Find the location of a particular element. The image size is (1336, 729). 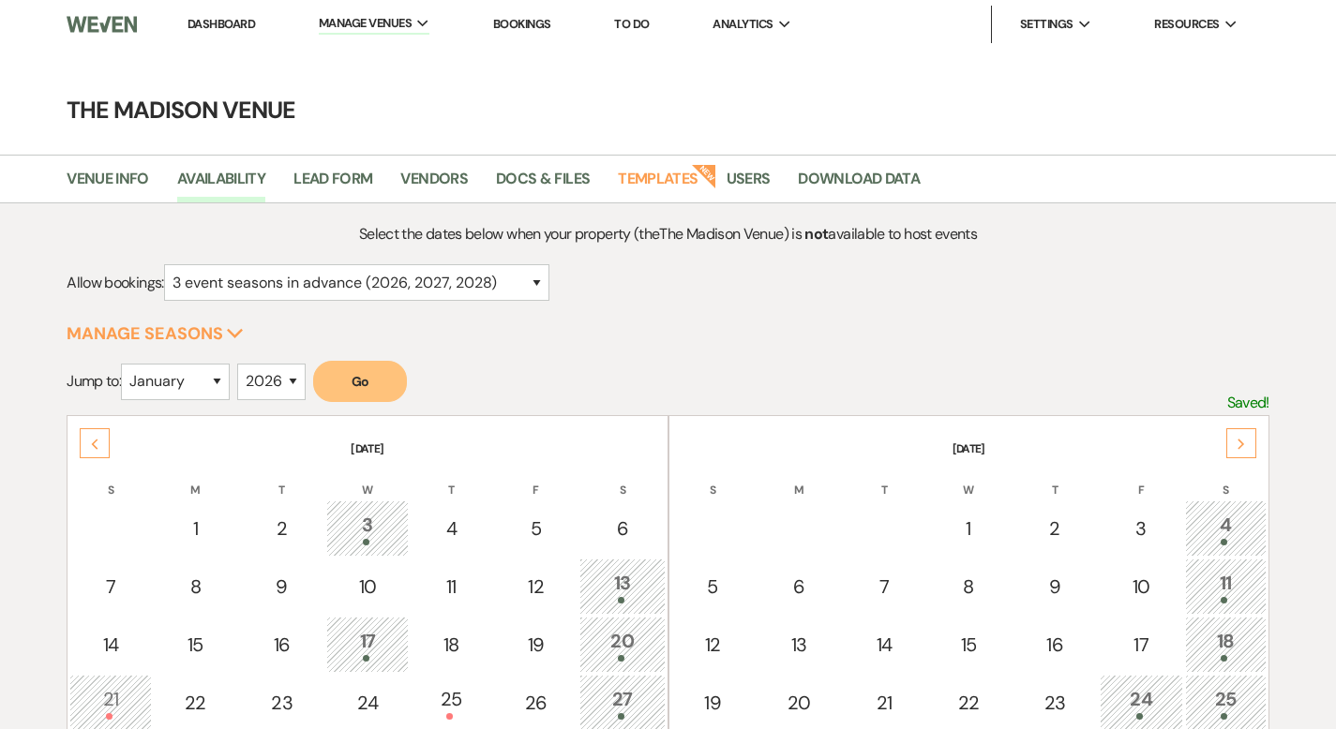

span: Allow bookings: is located at coordinates (114, 282).